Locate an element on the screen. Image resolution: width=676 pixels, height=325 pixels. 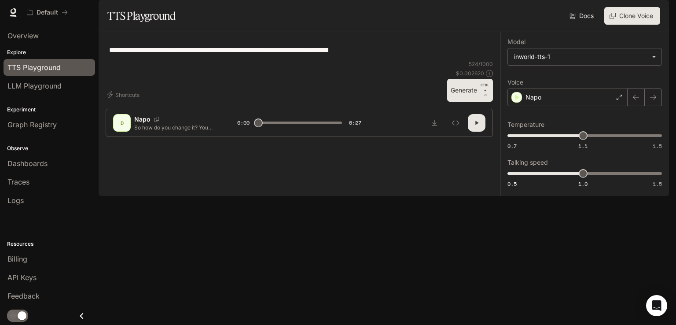
p: Model is located at coordinates (516, 42).